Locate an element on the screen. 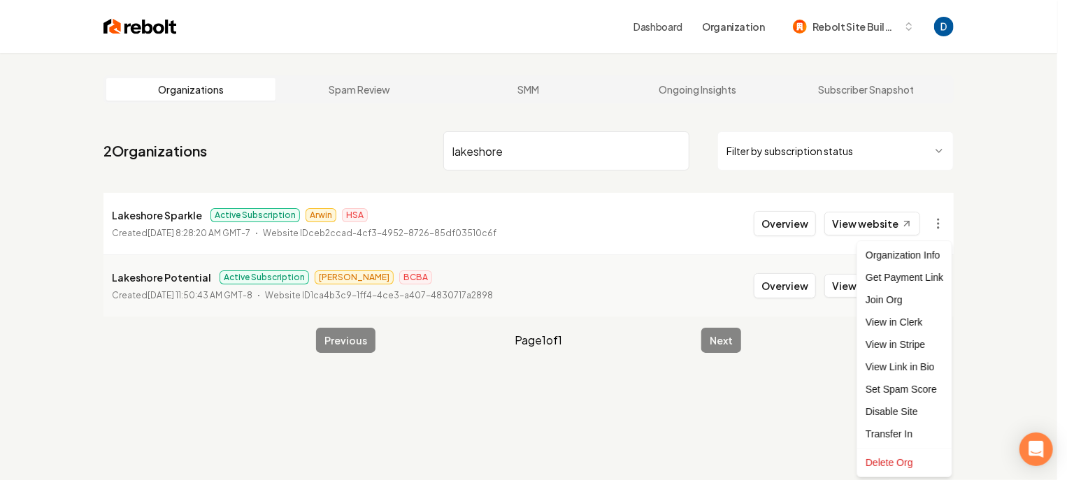 The height and width of the screenshot is (480, 1067). a: View in Clerk is located at coordinates (904, 322).